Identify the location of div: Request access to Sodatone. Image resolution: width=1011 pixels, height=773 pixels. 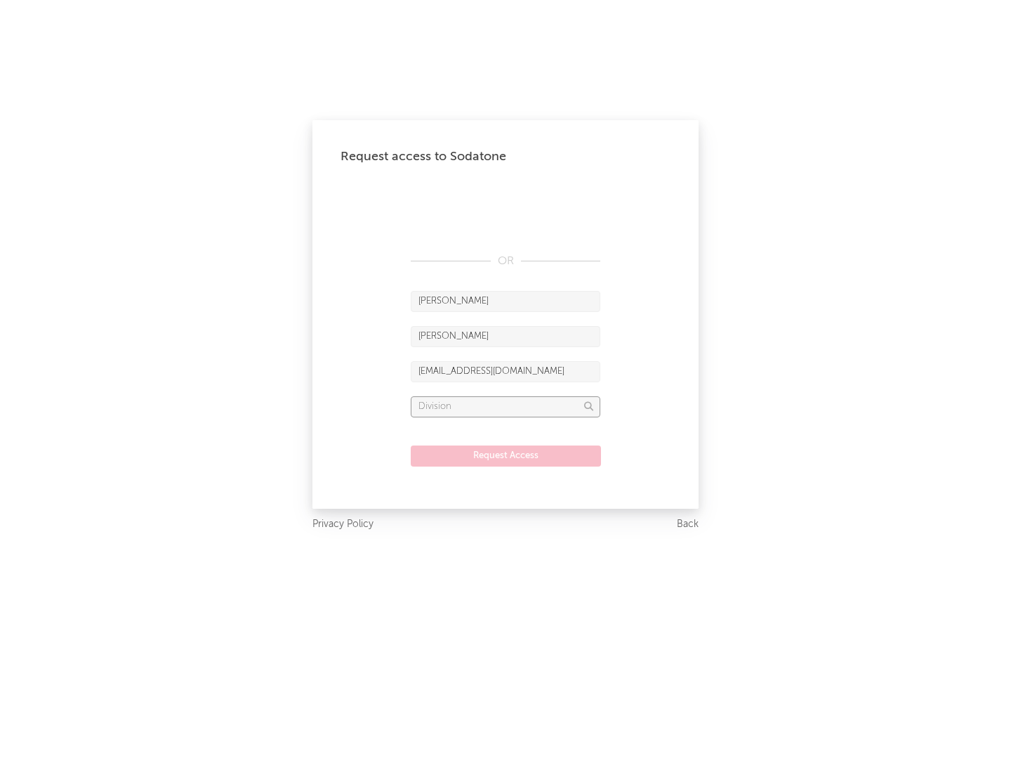
(506, 157).